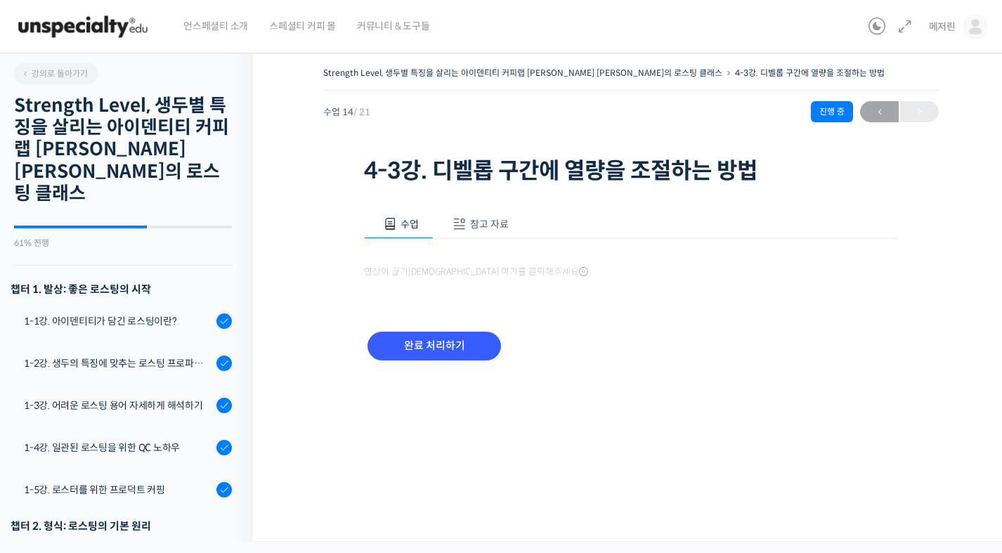  I want to click on a: 4-3강. 디벨롭 구간에 열량을 조절하는 방법, so click(810, 72).